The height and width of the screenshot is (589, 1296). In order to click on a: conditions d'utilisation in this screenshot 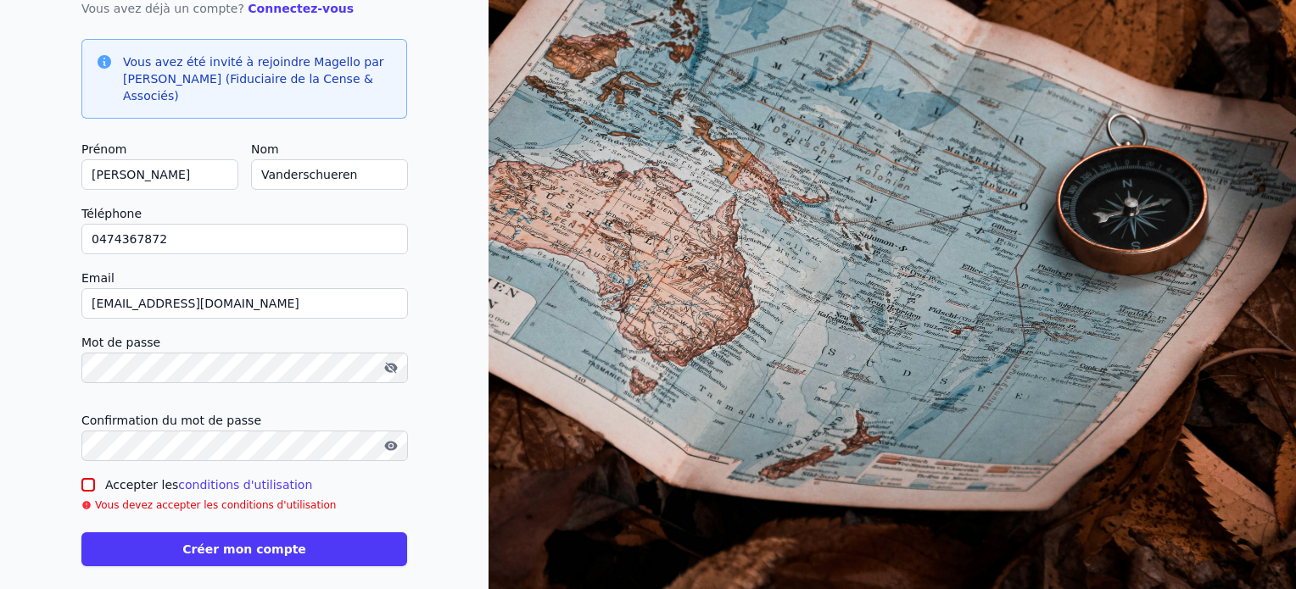, I will do `click(245, 485)`.